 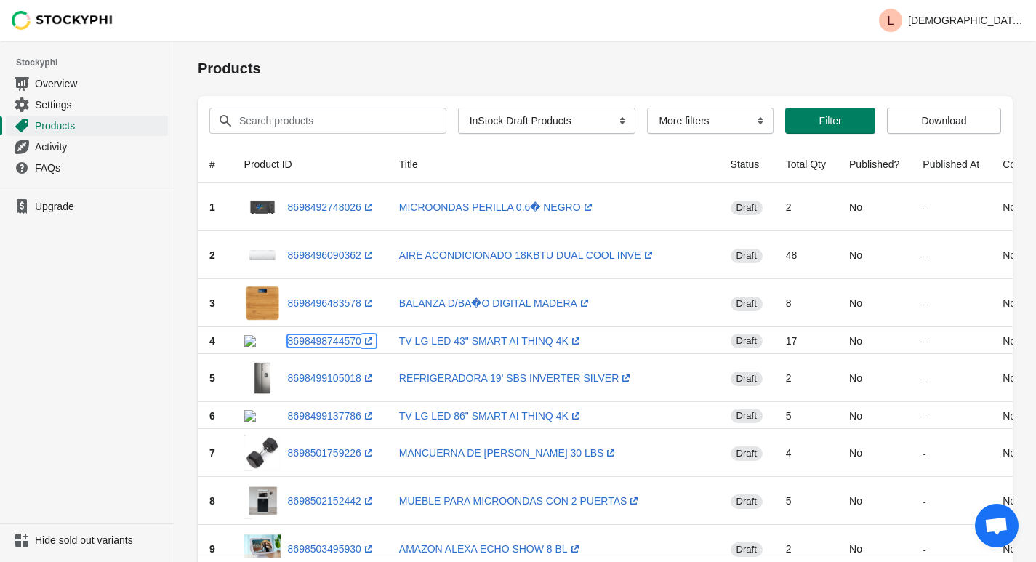 I want to click on button: Filter, so click(x=830, y=121).